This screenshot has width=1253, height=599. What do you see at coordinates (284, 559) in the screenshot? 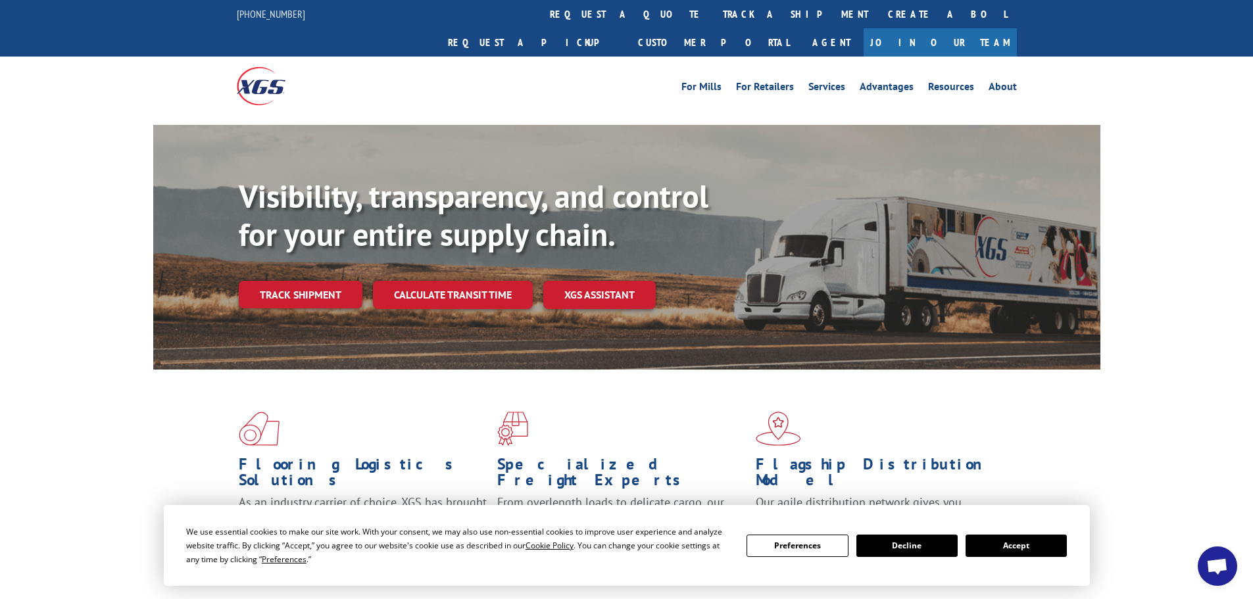
I see `span: Preferences` at bounding box center [284, 559].